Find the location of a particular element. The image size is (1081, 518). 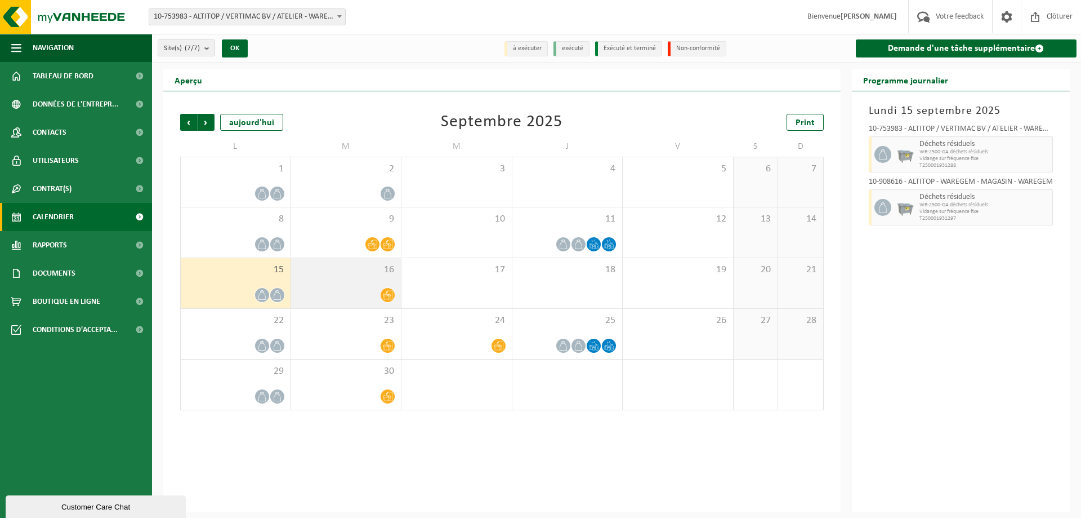

span: 3 is located at coordinates (457, 169).